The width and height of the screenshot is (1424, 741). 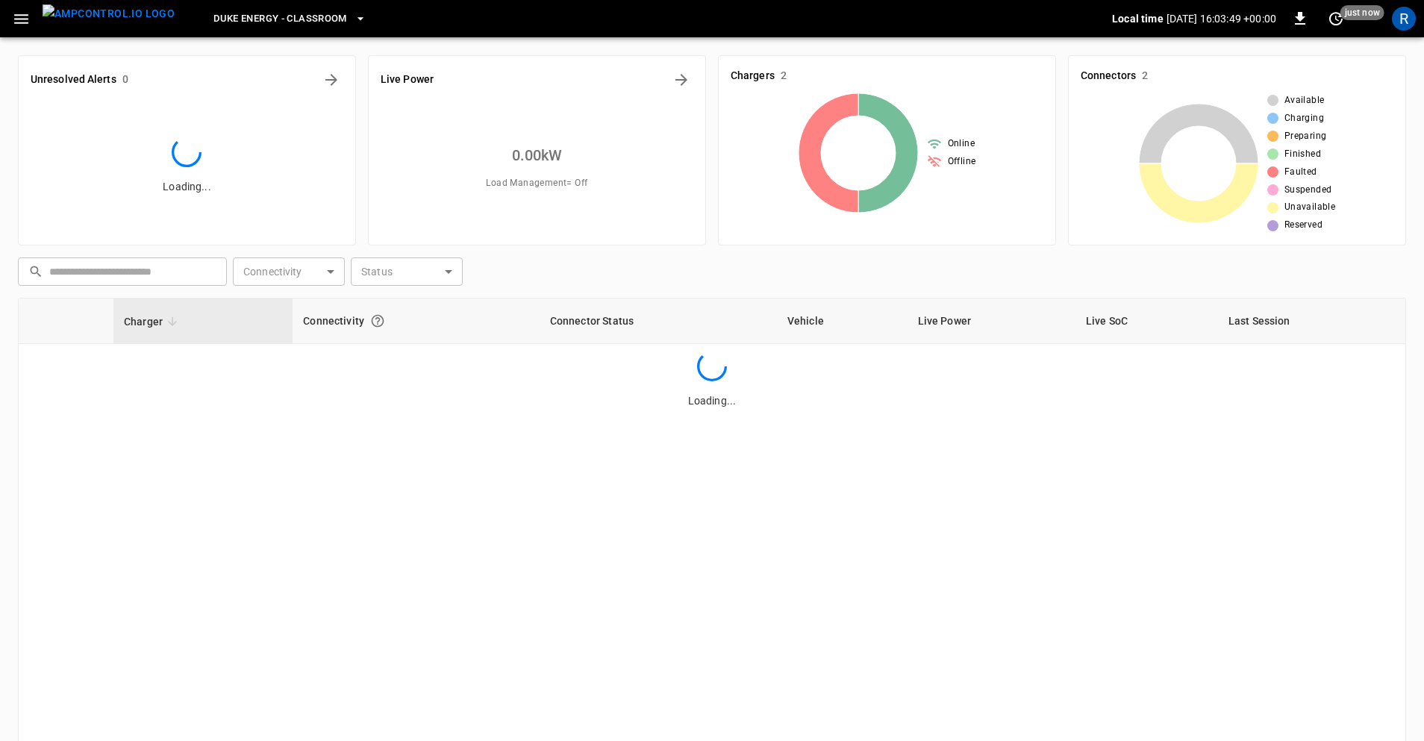 I want to click on span: Preparing, so click(x=1306, y=137).